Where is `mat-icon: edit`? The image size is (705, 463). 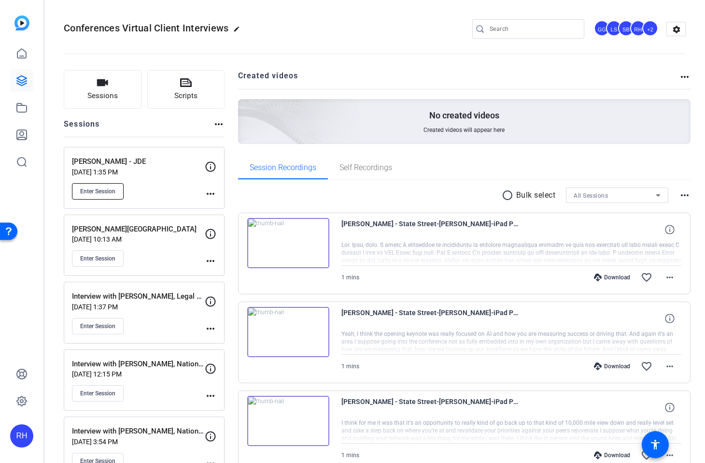
mat-icon: edit is located at coordinates (239, 31).